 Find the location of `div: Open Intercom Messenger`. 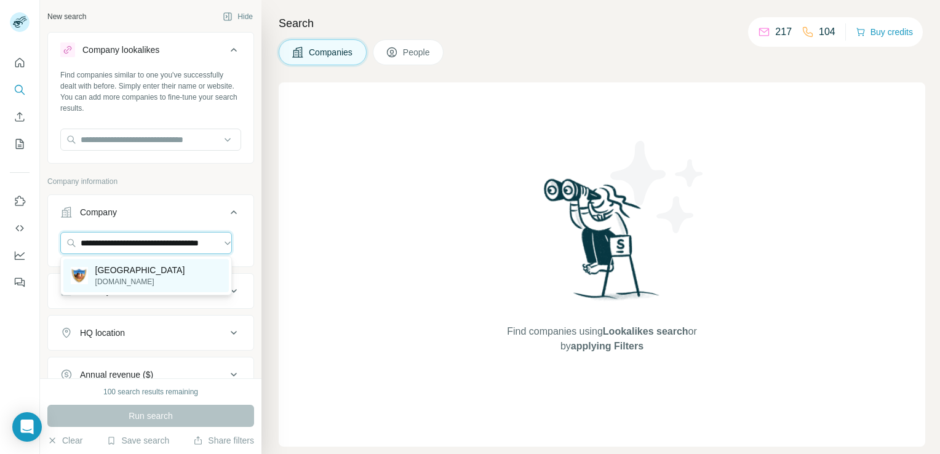

div: Open Intercom Messenger is located at coordinates (27, 427).